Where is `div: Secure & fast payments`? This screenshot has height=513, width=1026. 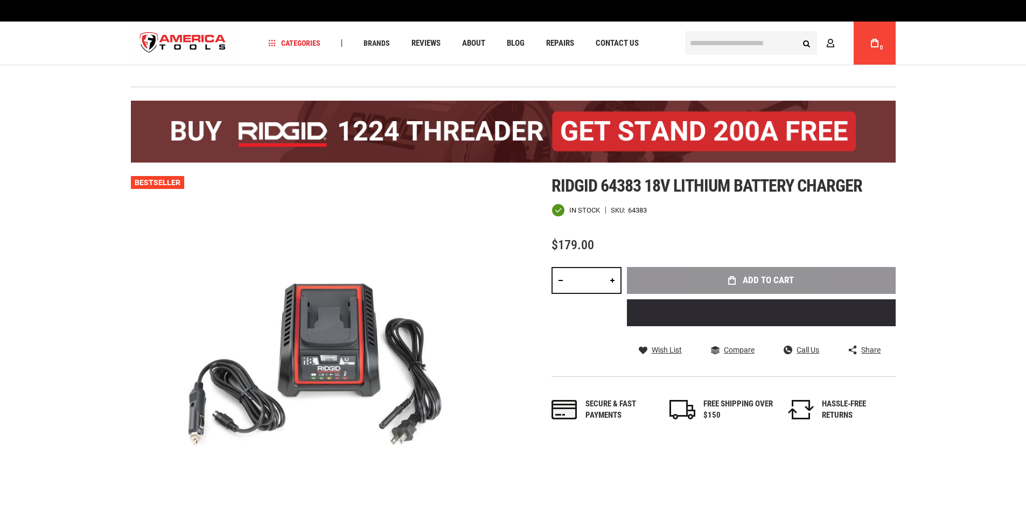 div: Secure & fast payments is located at coordinates (620, 410).